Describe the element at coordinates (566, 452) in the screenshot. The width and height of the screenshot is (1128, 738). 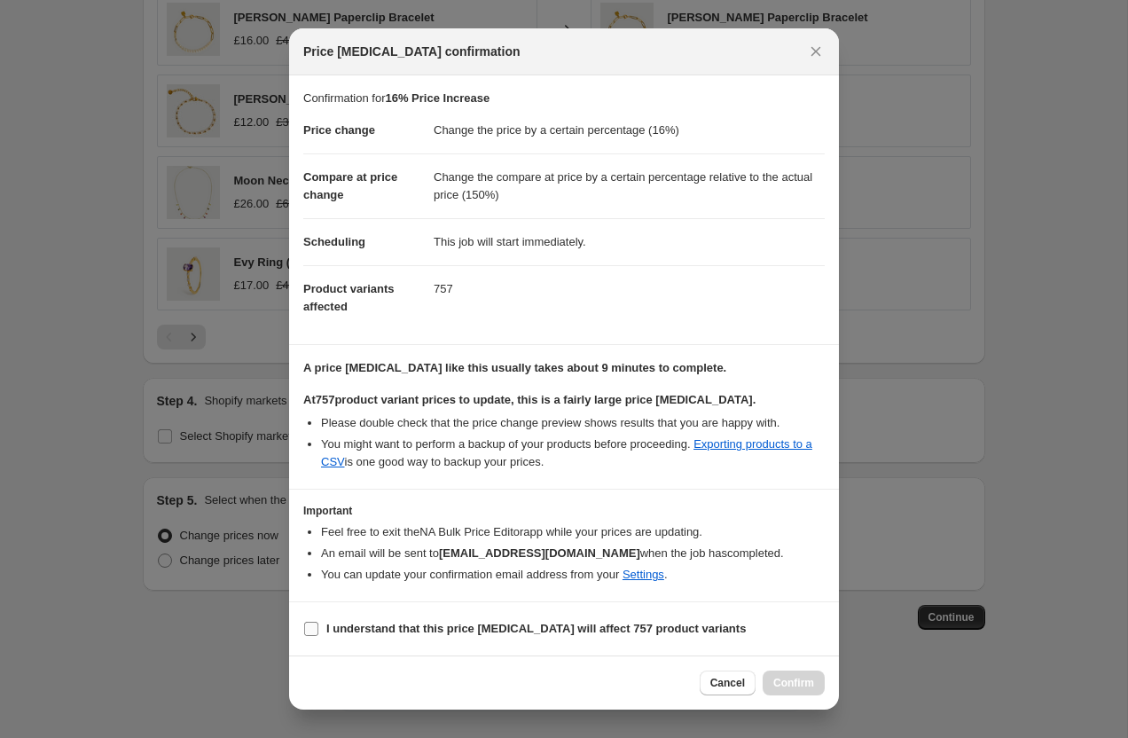
I see `a: Exporting products to a CSV` at that location.